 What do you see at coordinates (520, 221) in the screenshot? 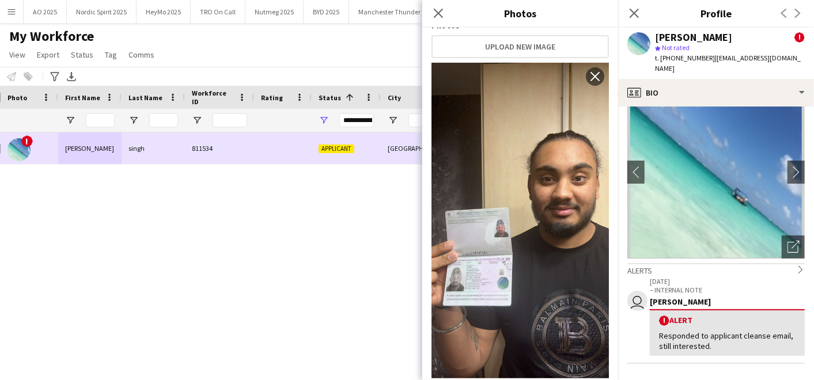
I see `img: Crew photo 819263` at bounding box center [520, 221].